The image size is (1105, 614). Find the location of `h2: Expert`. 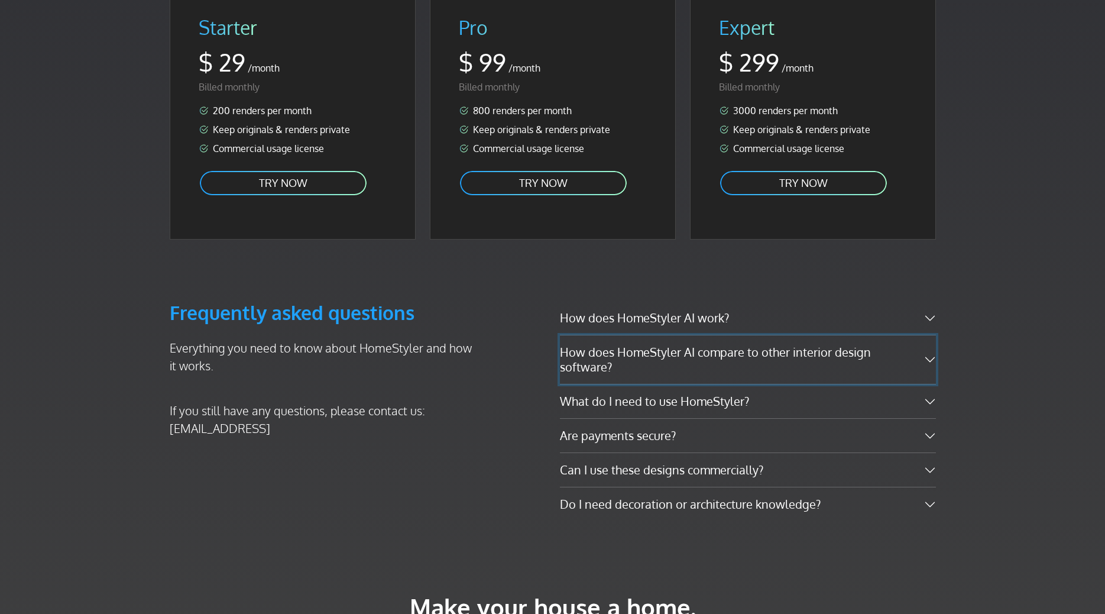

h2: Expert is located at coordinates (813, 28).